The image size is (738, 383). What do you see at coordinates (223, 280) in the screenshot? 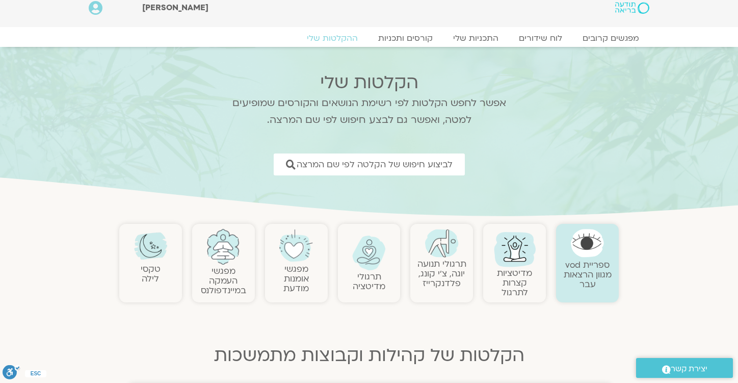
I see `a: מפגשיהעמקה במיינדפולנס` at bounding box center [223, 280].